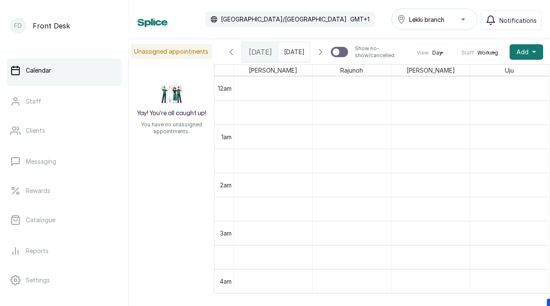 The image size is (550, 306). What do you see at coordinates (351, 70) in the screenshot?
I see `span: Rajunoh` at bounding box center [351, 70].